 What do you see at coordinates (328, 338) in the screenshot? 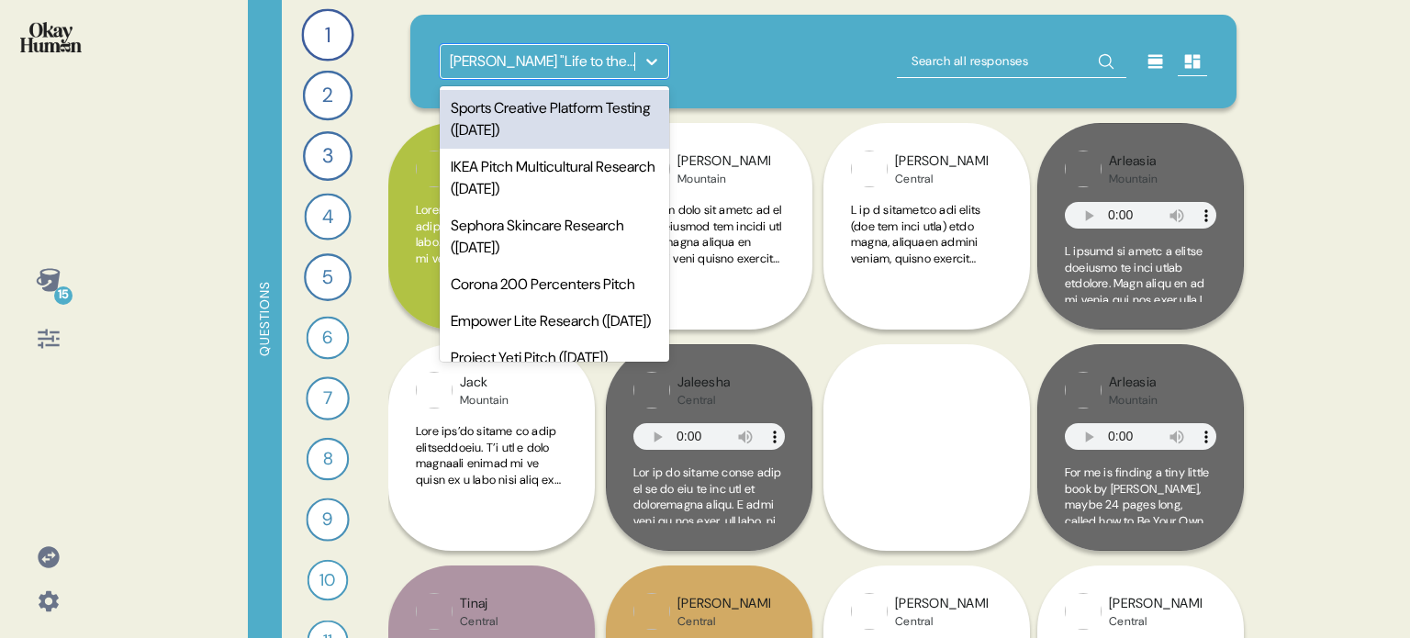
I see `div: 6` at bounding box center [328, 338].